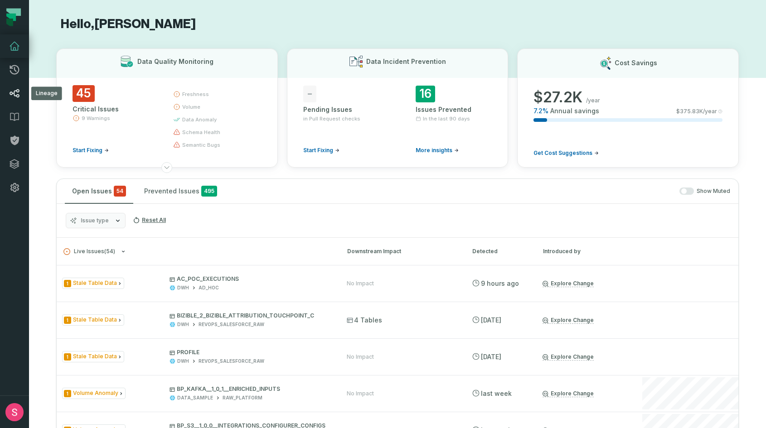 This screenshot has height=428, width=766. What do you see at coordinates (14, 412) in the screenshot?
I see `img: avatar of Sharon Haviv Kvit` at bounding box center [14, 412].